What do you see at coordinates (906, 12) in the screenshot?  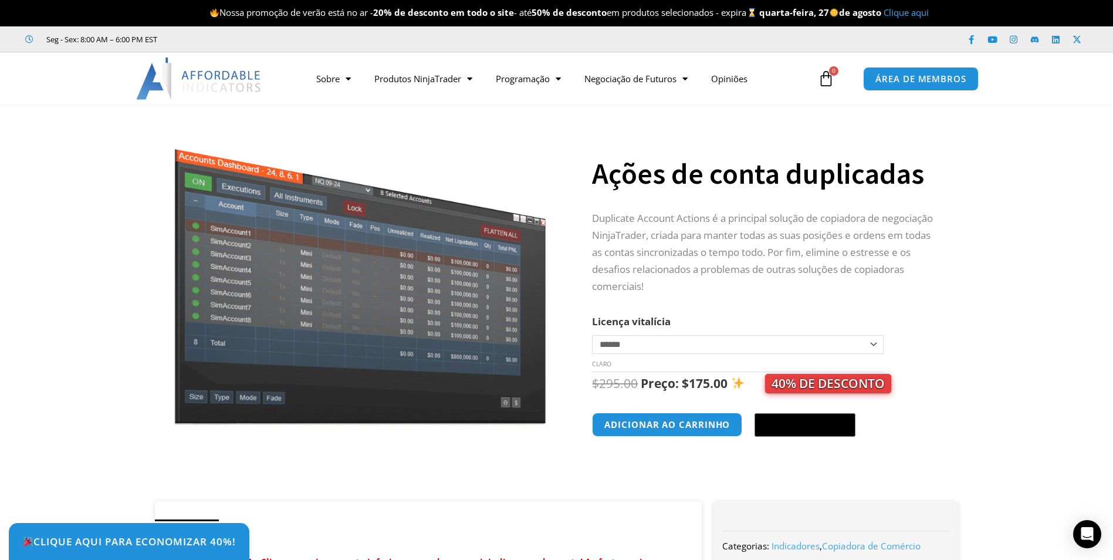 I see `a: Clique aqui` at bounding box center [906, 12].